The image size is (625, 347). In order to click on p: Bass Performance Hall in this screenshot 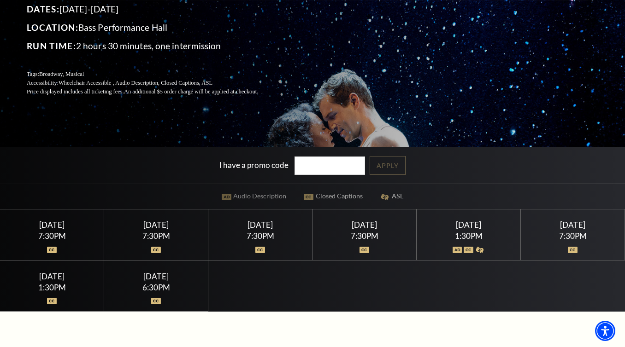, I will do `click(153, 28)`.